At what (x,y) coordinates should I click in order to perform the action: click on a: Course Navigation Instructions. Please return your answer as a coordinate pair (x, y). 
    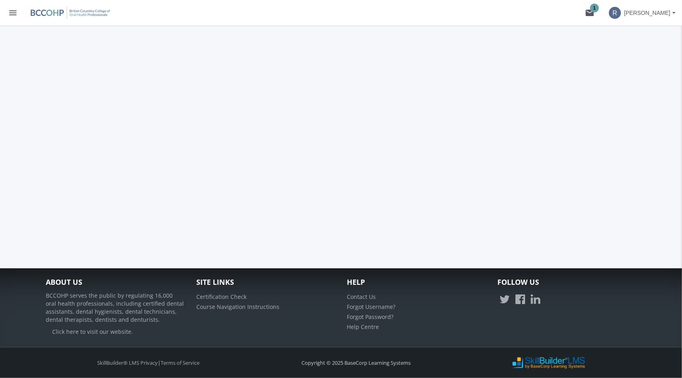
    Looking at the image, I should click on (238, 306).